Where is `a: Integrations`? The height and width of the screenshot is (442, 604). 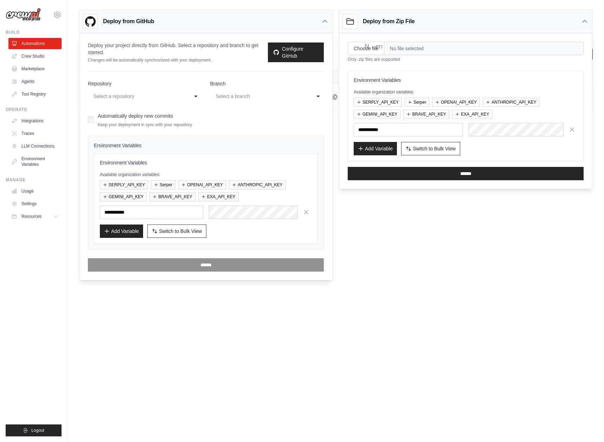
a: Integrations is located at coordinates (35, 121).